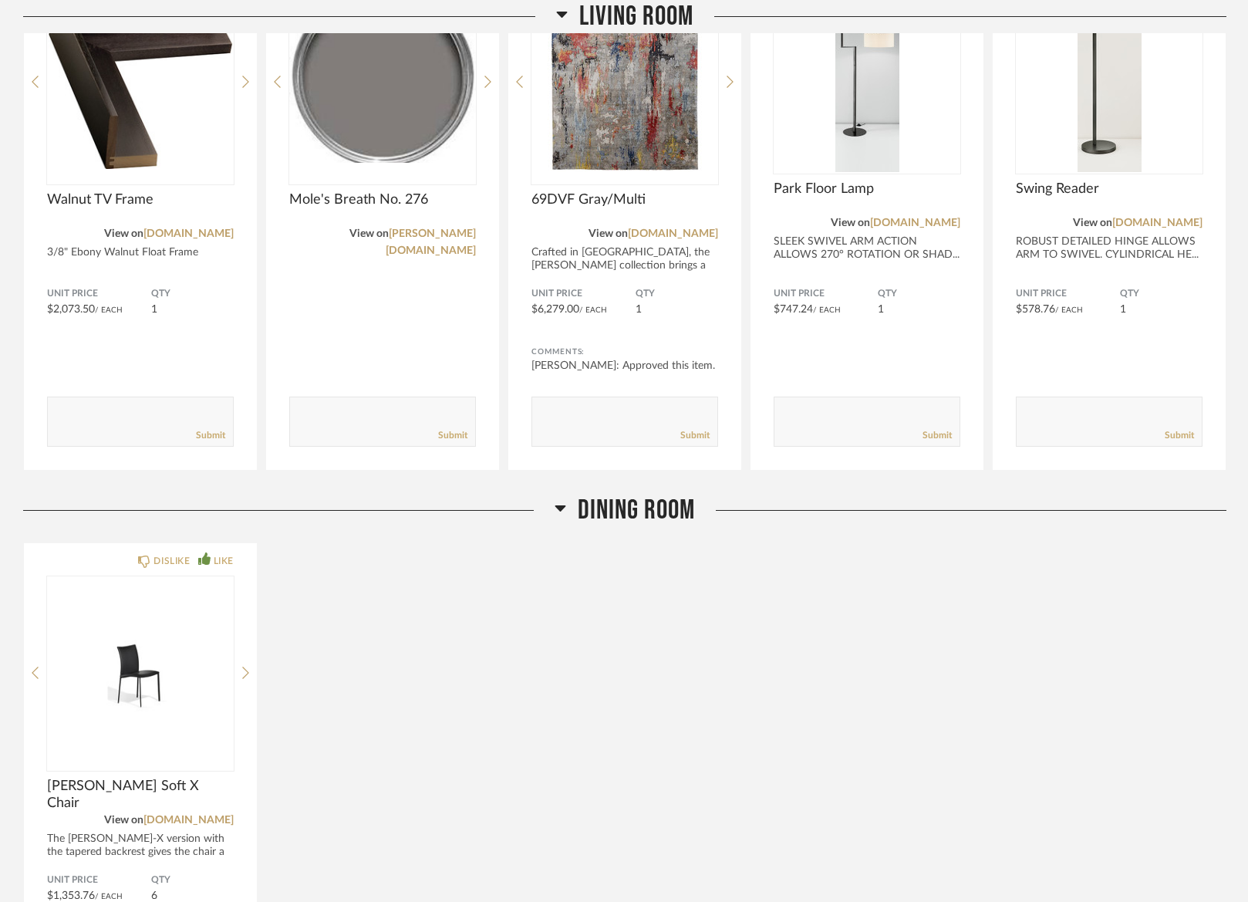 The width and height of the screenshot is (1248, 902). I want to click on img: undefined, so click(140, 672).